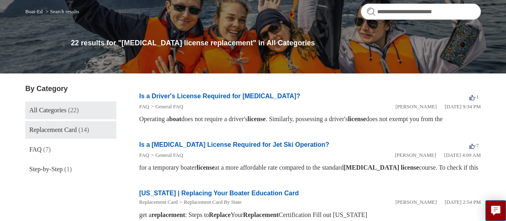 The width and height of the screenshot is (506, 221). I want to click on a: Replacement Card By State, so click(213, 201).